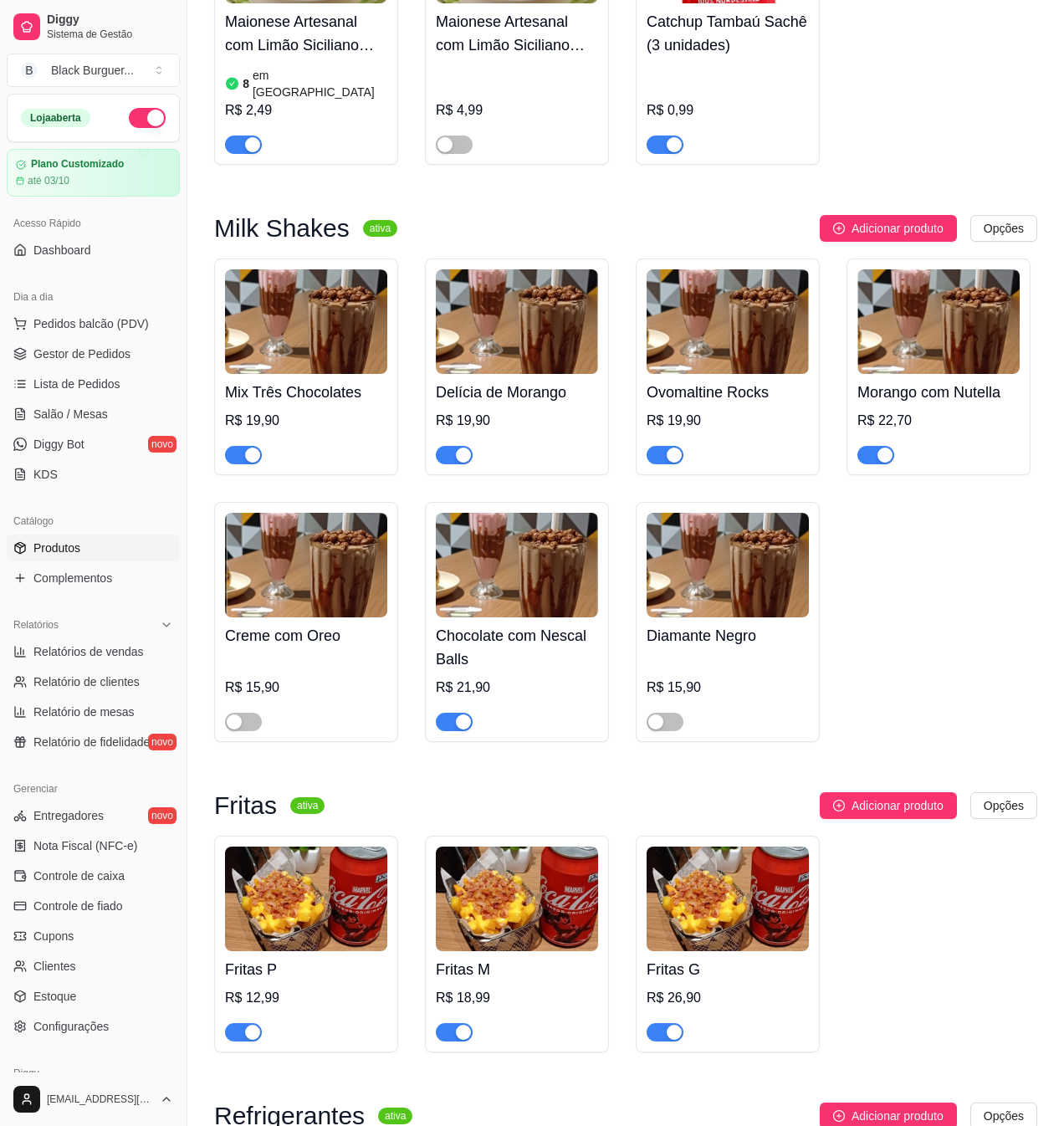 This screenshot has width=1064, height=1126. Describe the element at coordinates (307, 805) in the screenshot. I see `sup: ativa` at that location.